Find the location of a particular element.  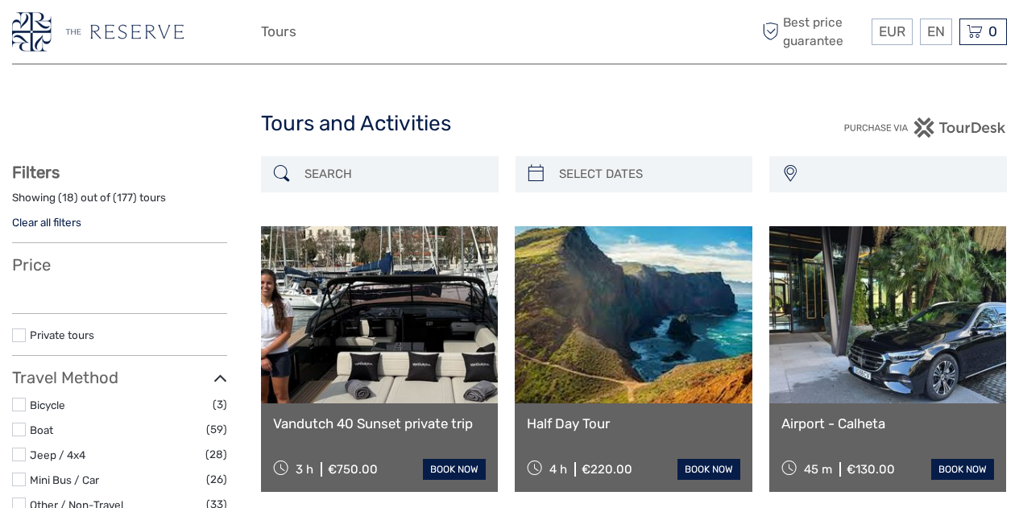

span: EUR is located at coordinates (891, 31).